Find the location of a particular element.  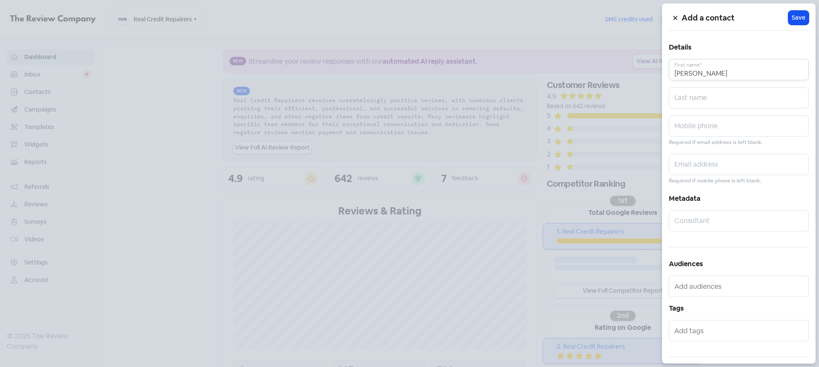

h5: Details is located at coordinates (739, 47).